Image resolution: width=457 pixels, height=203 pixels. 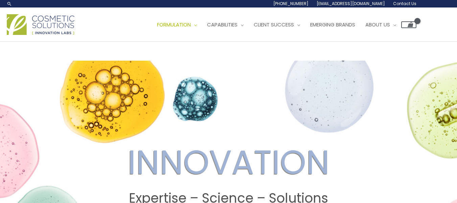 I want to click on a: Capabilities, so click(x=225, y=25).